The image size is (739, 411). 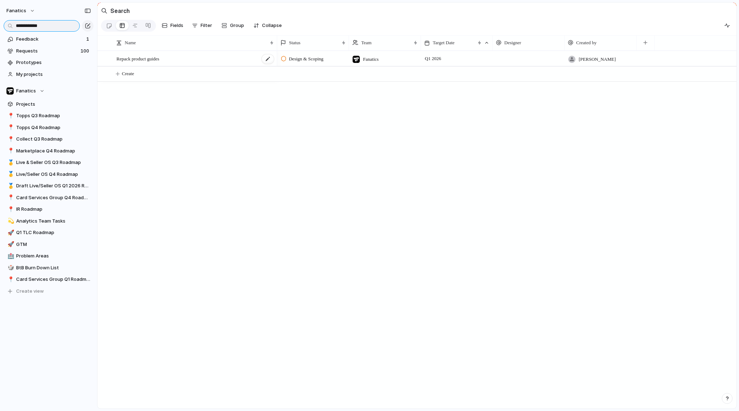 I want to click on span: Topps Q3 Roadmap, so click(x=54, y=116).